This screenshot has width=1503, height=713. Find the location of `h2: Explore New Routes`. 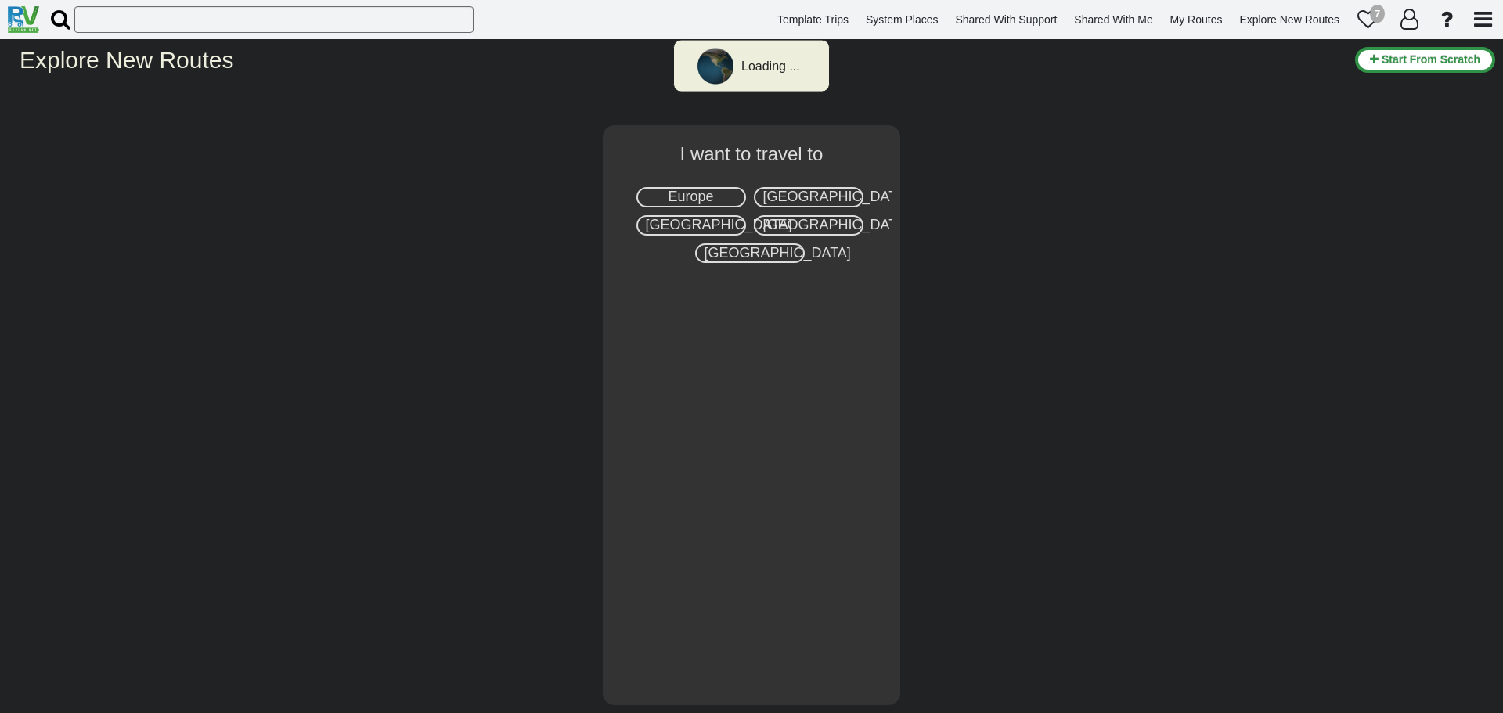

h2: Explore New Routes is located at coordinates (681, 59).